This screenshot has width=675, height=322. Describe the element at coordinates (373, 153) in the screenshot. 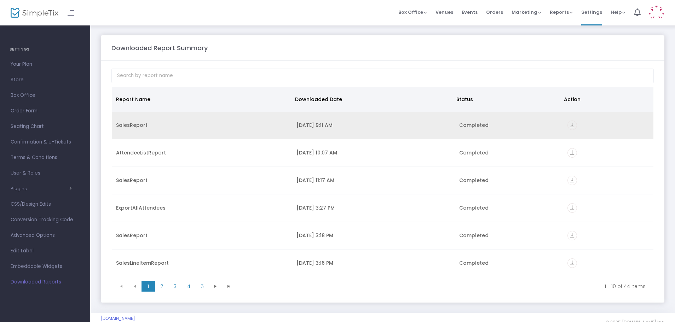

I see `div: 10/10/2025 10:07 AM` at that location.